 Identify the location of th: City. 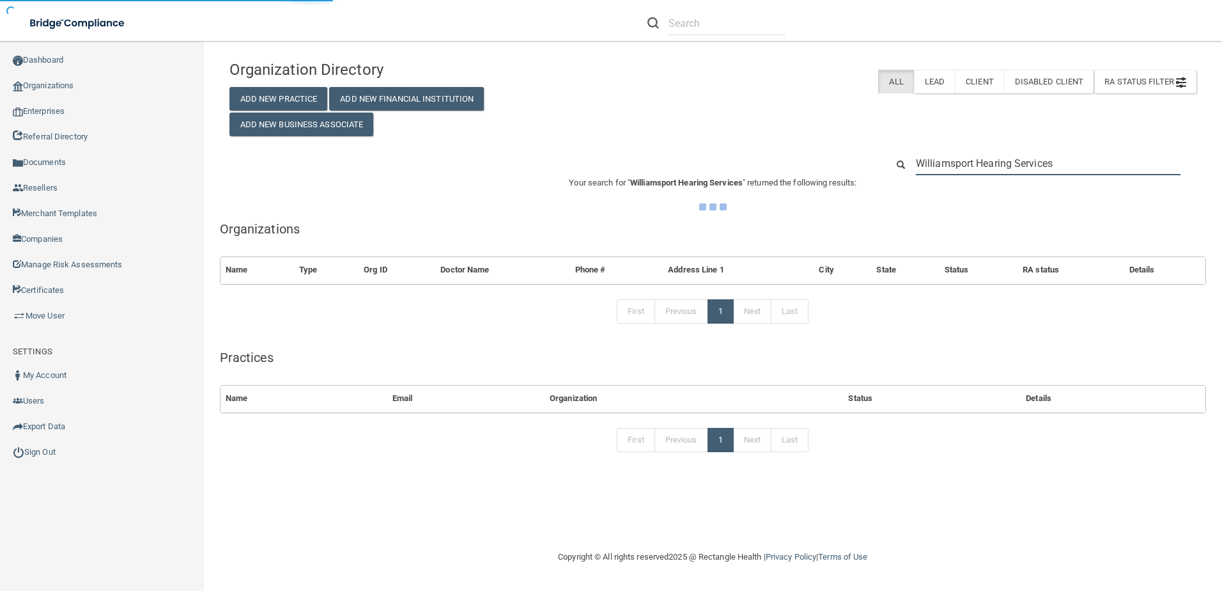
(842, 270).